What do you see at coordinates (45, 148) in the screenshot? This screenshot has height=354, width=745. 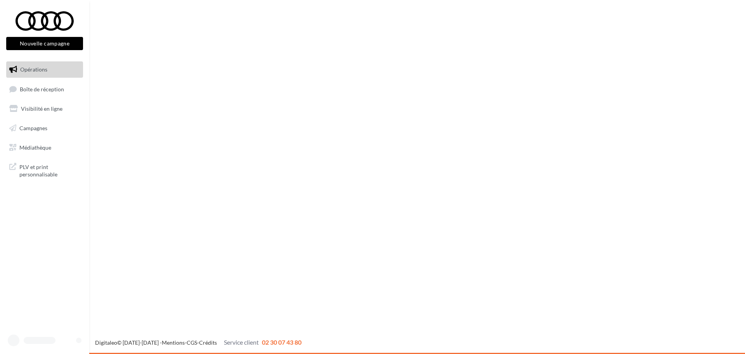 I see `a: Médiathèque` at bounding box center [45, 148].